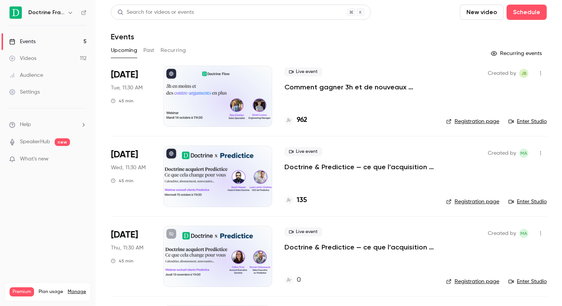 The image size is (562, 306). What do you see at coordinates (359, 247) in the screenshot?
I see `a: Doctrine & Predictice — ce que l’acquisition change pour vous - Session 2` at bounding box center [359, 247].